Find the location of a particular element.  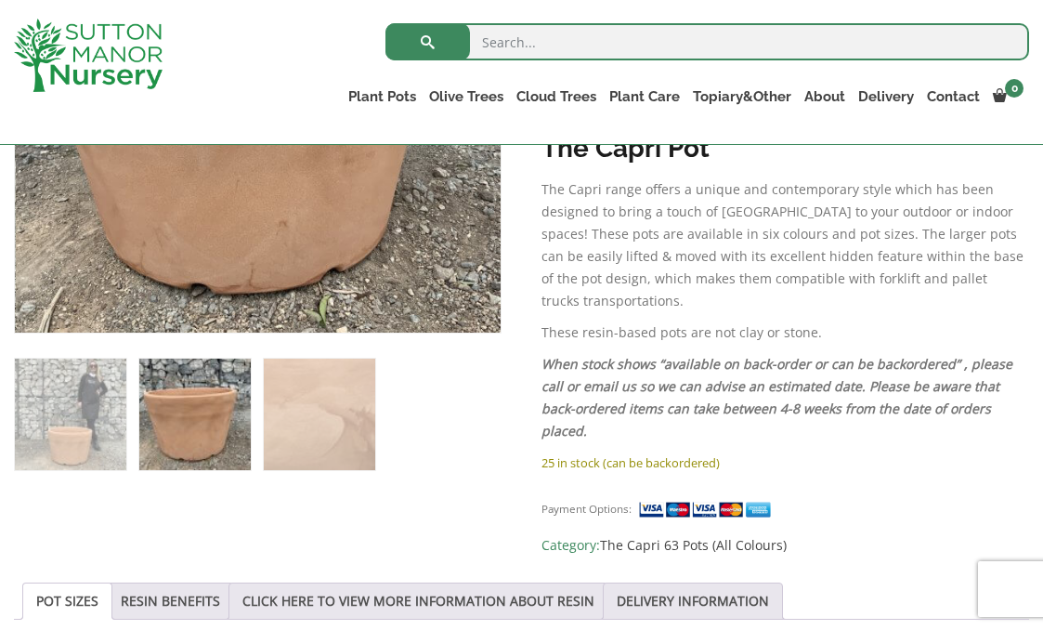

a: DELIVERY INFORMATION is located at coordinates (693, 601).